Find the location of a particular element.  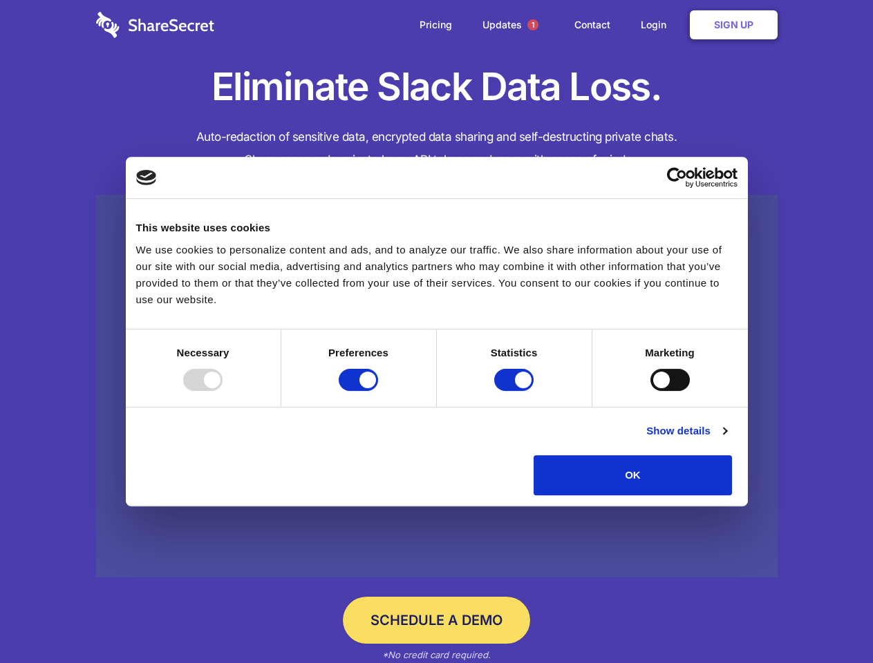

a: Sign Up is located at coordinates (733, 25).